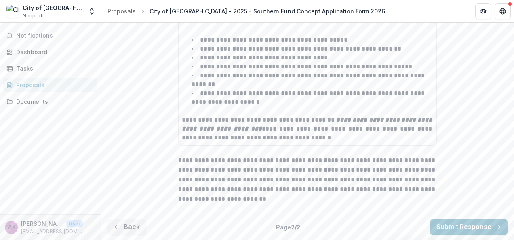 This screenshot has width=514, height=240. What do you see at coordinates (53, 52) in the screenshot?
I see `div: Dashboard` at bounding box center [53, 52].